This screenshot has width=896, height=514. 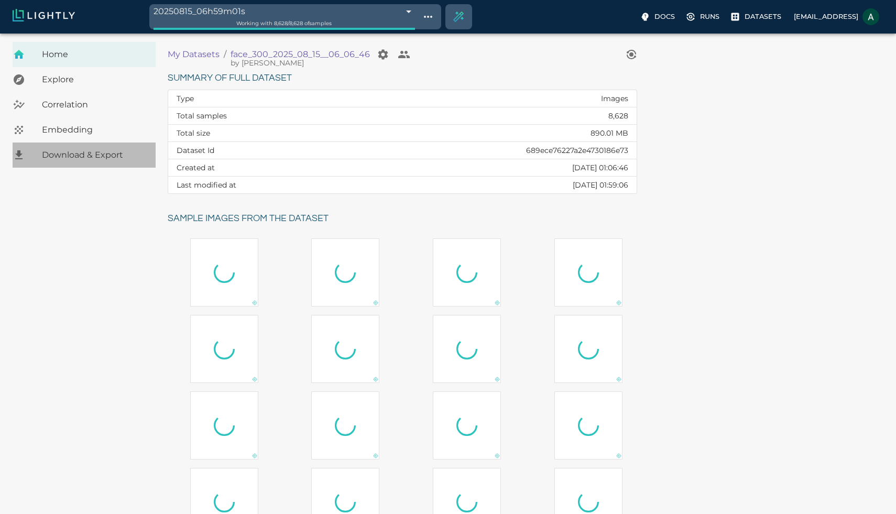 What do you see at coordinates (459, 17) in the screenshot?
I see `div: Create selection` at bounding box center [459, 17].